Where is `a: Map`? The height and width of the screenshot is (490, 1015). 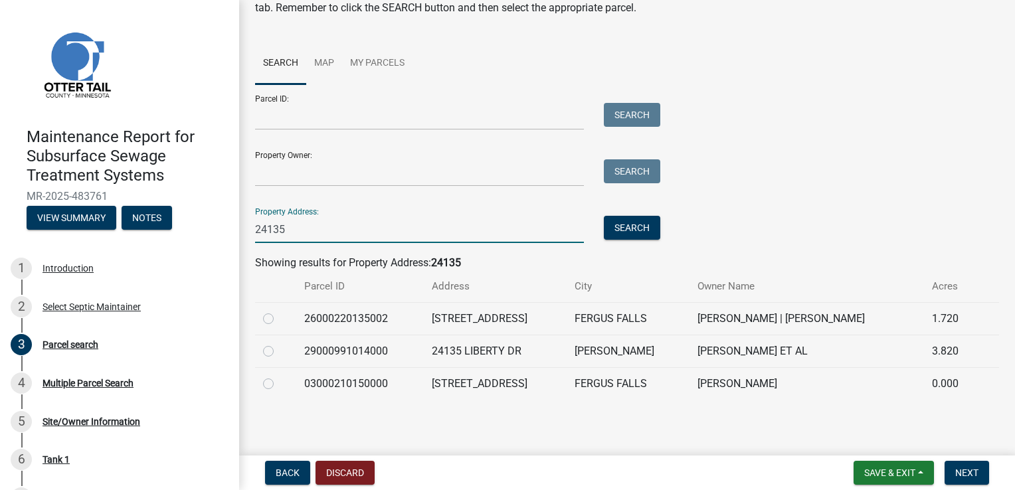 a: Map is located at coordinates (324, 64).